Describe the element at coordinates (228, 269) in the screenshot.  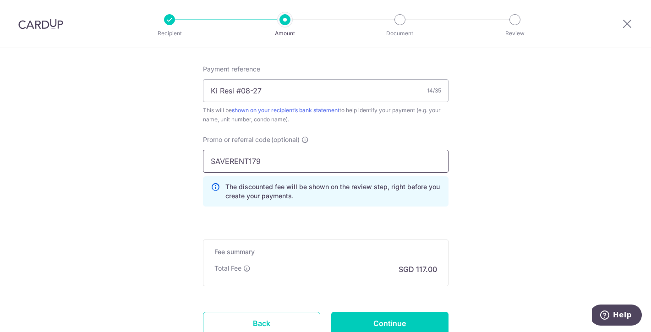
I see `p: Total Fee` at that location.